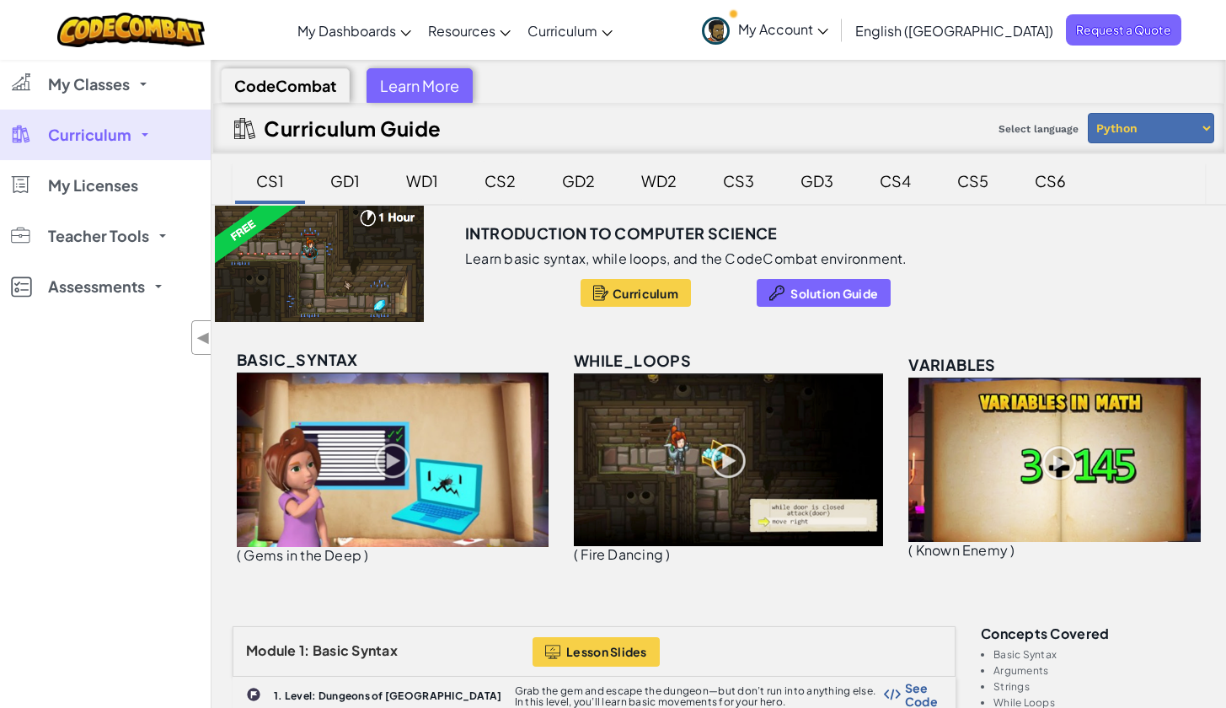  Describe the element at coordinates (1055, 459) in the screenshot. I see `img: variables_unlocked.png` at that location.